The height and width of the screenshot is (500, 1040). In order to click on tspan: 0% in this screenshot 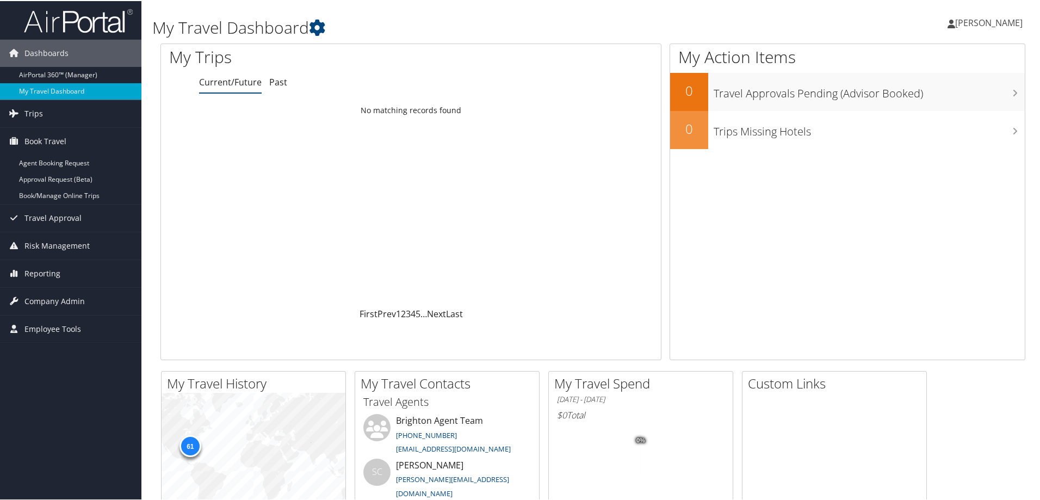, I will do `click(641, 439)`.